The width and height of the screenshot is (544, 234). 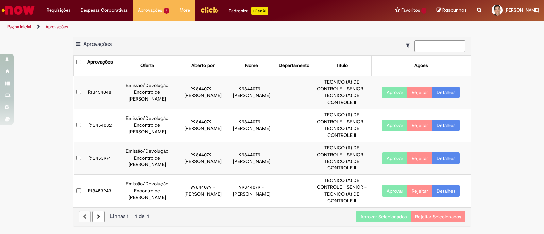 I want to click on span: Rascunhos, so click(x=454, y=10).